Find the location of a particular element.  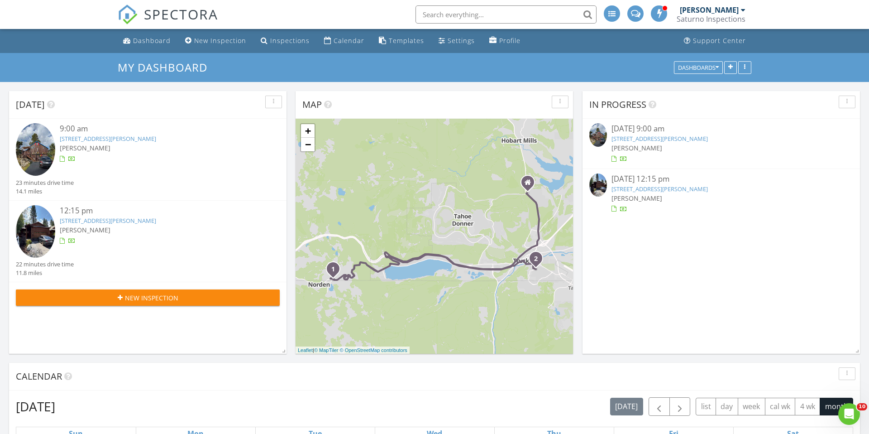

div: Saturno Inspections is located at coordinates (711, 19).